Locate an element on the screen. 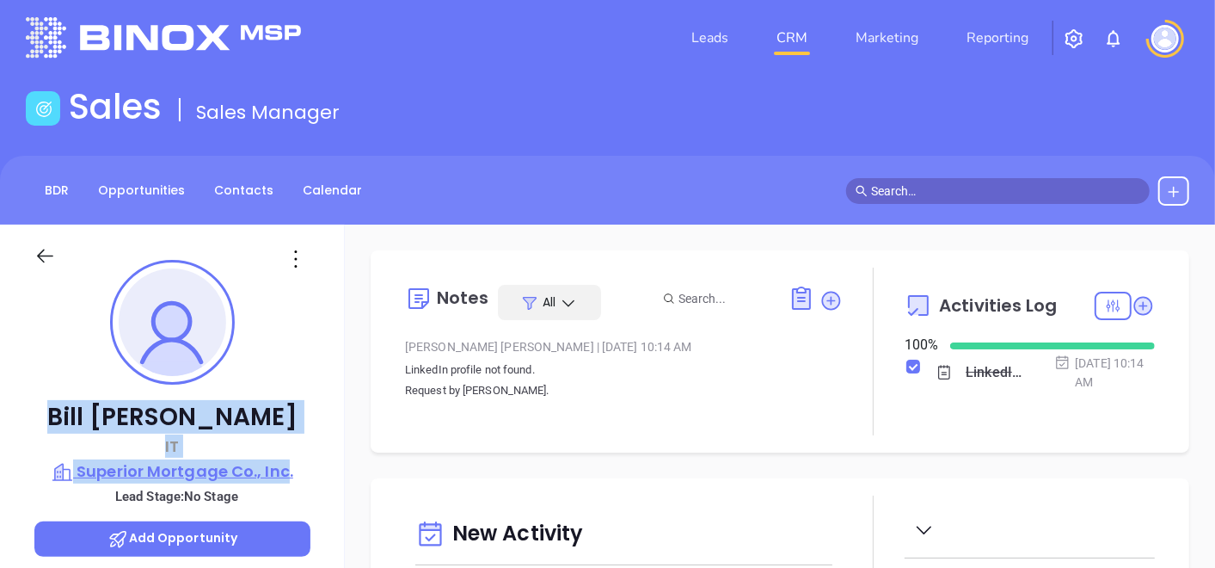 This screenshot has height=568, width=1215. p: IT is located at coordinates (172, 446).